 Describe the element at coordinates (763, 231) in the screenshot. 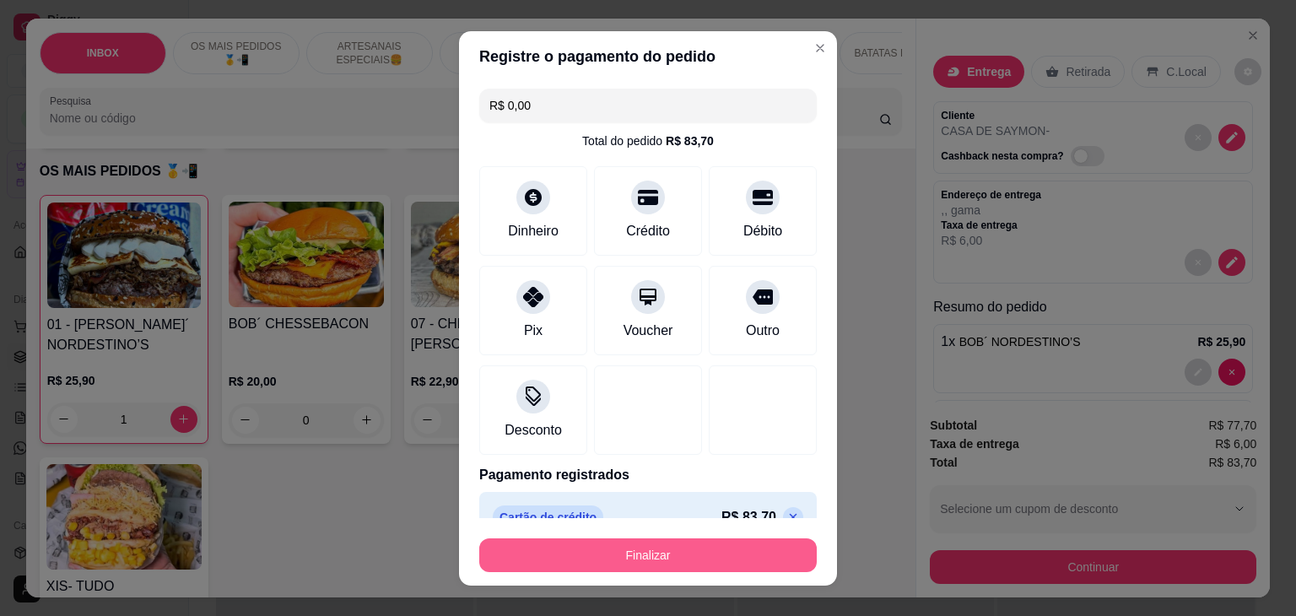

I see `div: Débito` at that location.